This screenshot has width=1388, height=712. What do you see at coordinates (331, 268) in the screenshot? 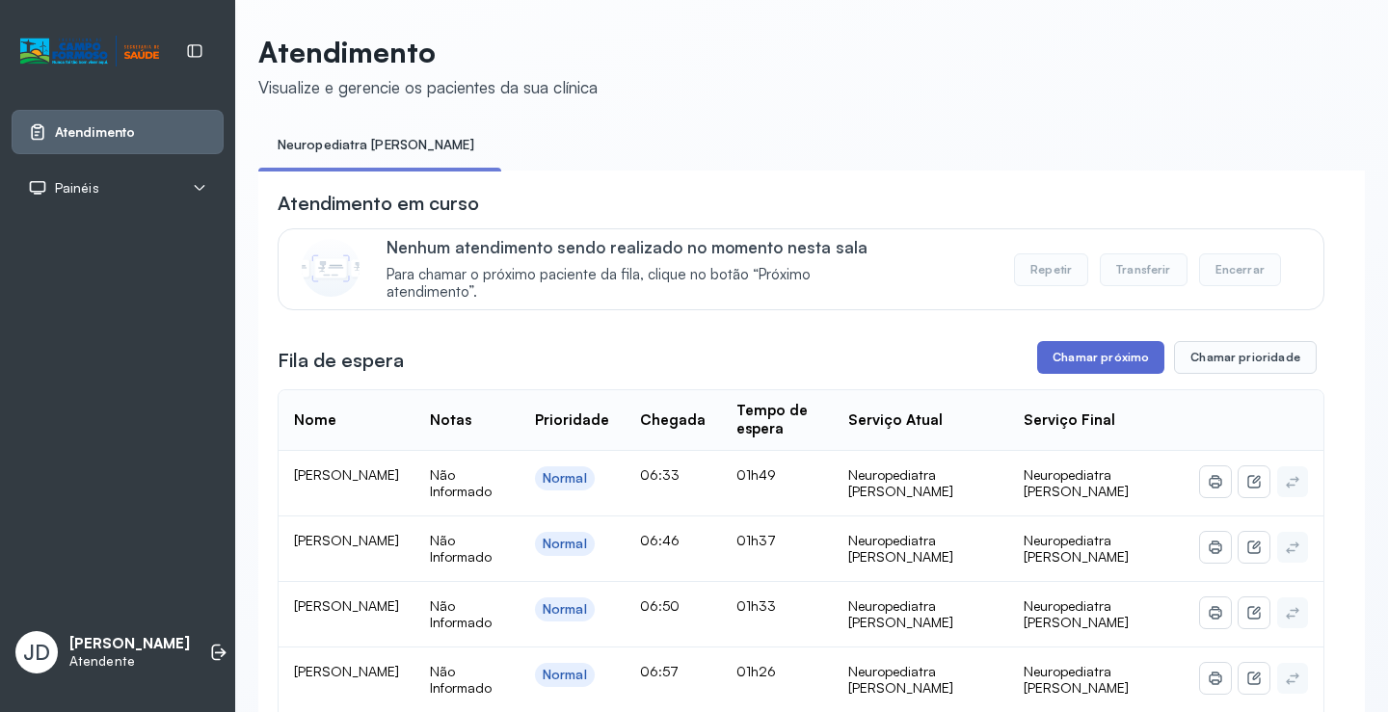
I see `img: Imagem de CalloutCard` at bounding box center [331, 268].